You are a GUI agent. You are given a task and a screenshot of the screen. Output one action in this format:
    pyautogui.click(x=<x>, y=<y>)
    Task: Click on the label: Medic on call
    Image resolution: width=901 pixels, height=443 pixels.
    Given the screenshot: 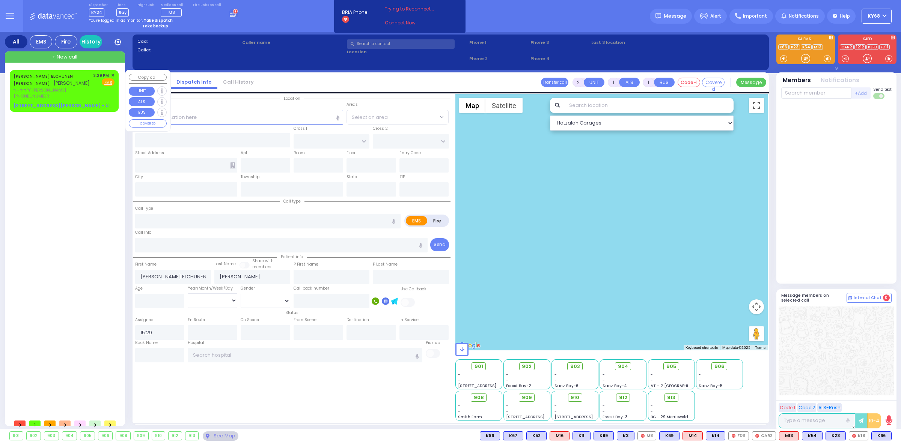 What is the action you would take?
    pyautogui.click(x=172, y=5)
    